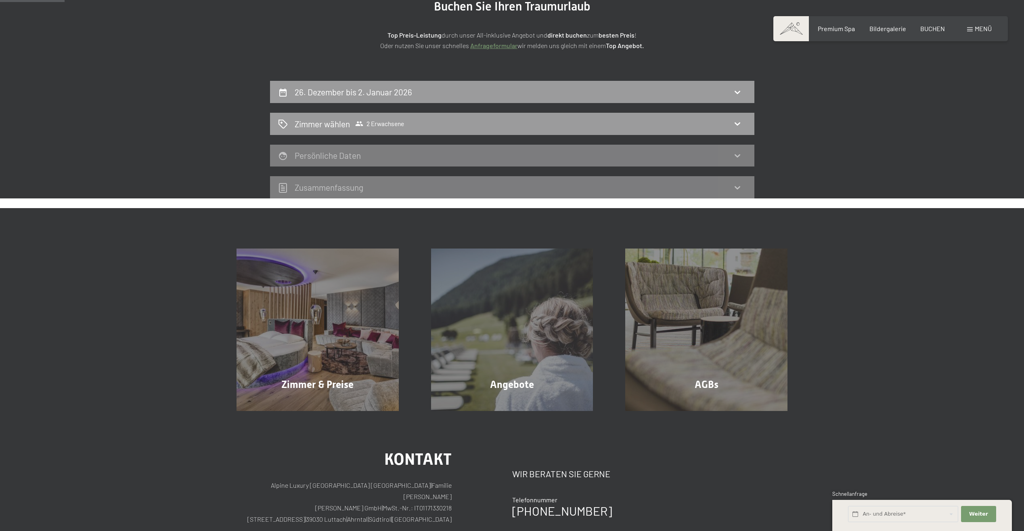 Image resolution: width=1024 pixels, height=531 pixels. I want to click on span: Menü, so click(984, 28).